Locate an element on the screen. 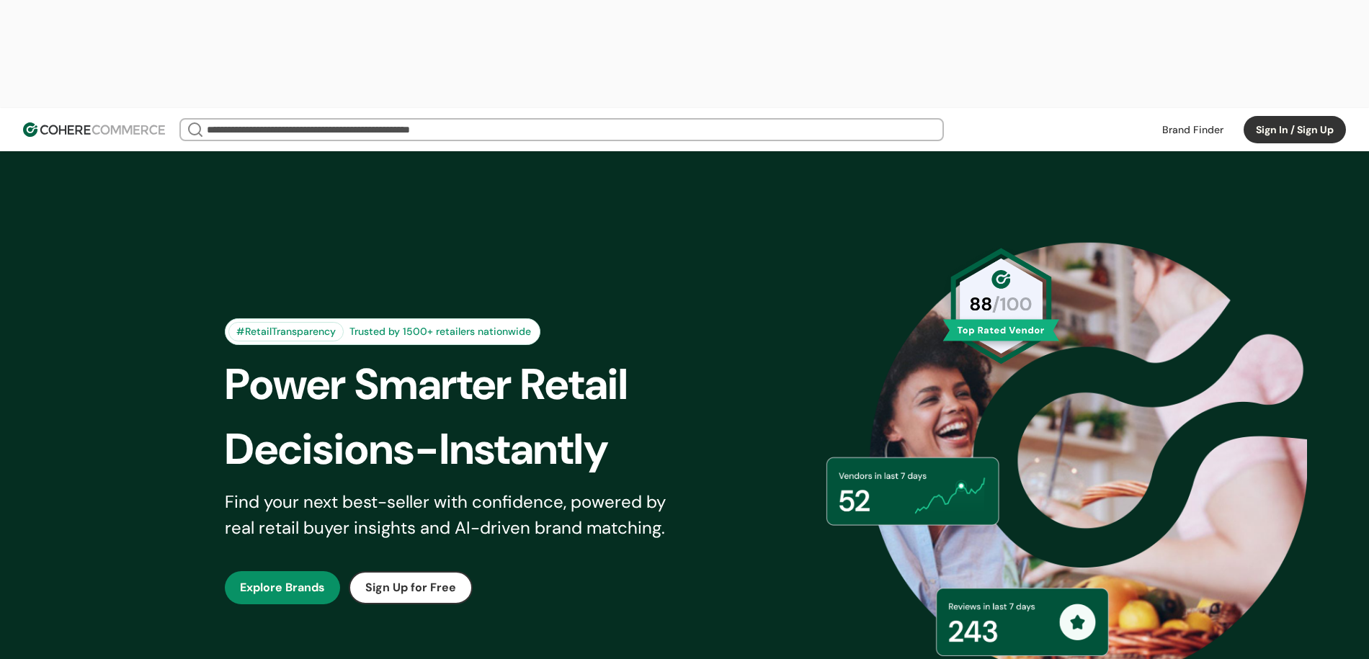 The height and width of the screenshot is (659, 1369). div: Decisions-Instantly is located at coordinates (467, 450).